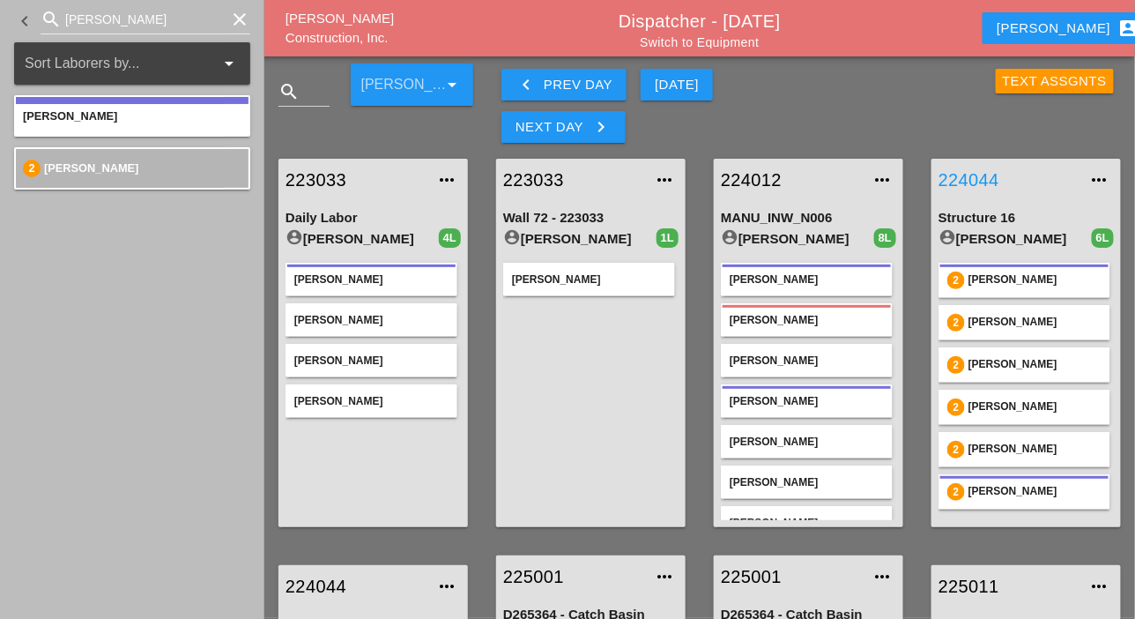 Image resolution: width=1135 pixels, height=619 pixels. Describe the element at coordinates (240, 19) in the screenshot. I see `i: clear` at that location.